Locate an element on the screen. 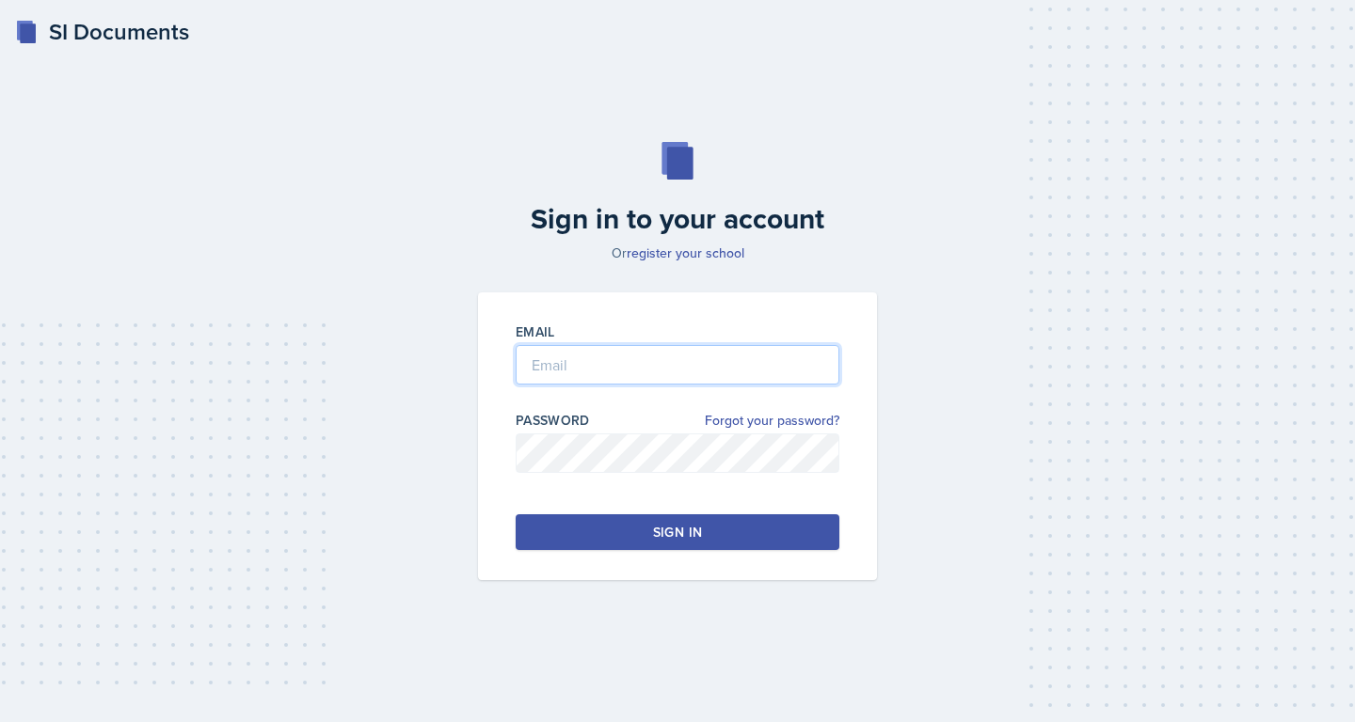 Image resolution: width=1355 pixels, height=722 pixels. p: Or is located at coordinates (677, 253).